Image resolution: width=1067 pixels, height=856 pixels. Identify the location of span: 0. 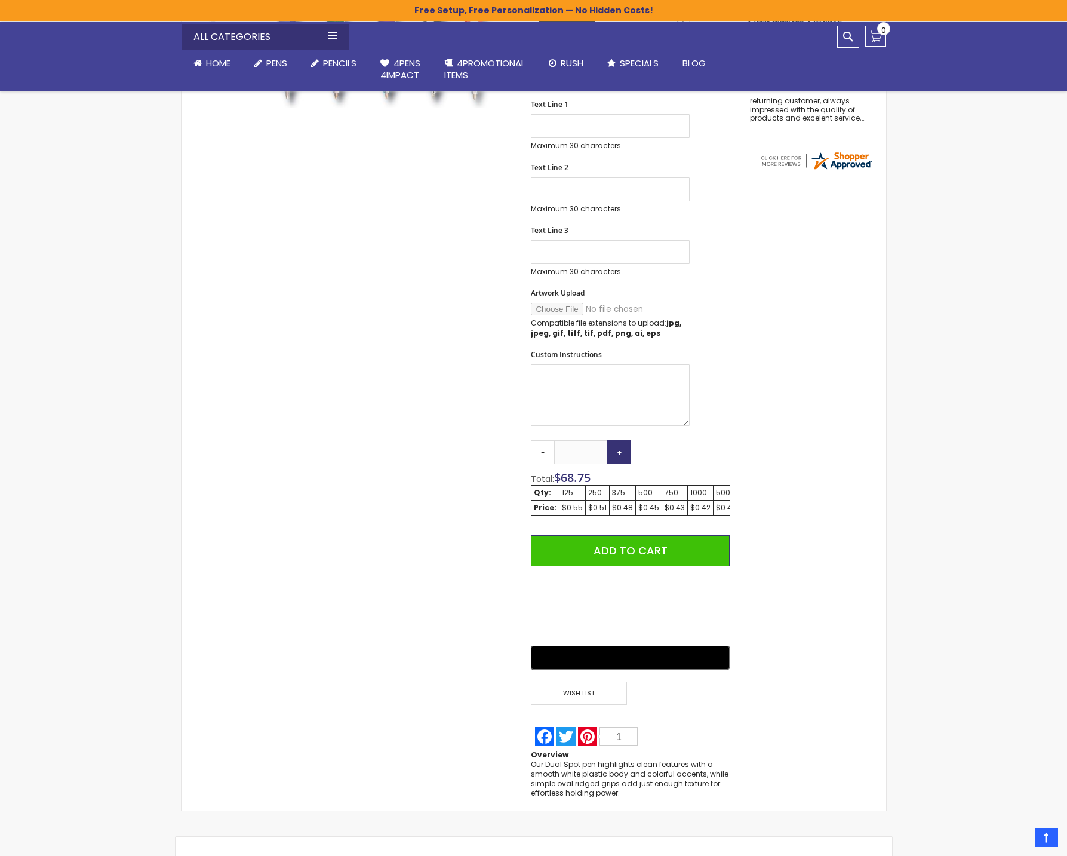
(884, 30).